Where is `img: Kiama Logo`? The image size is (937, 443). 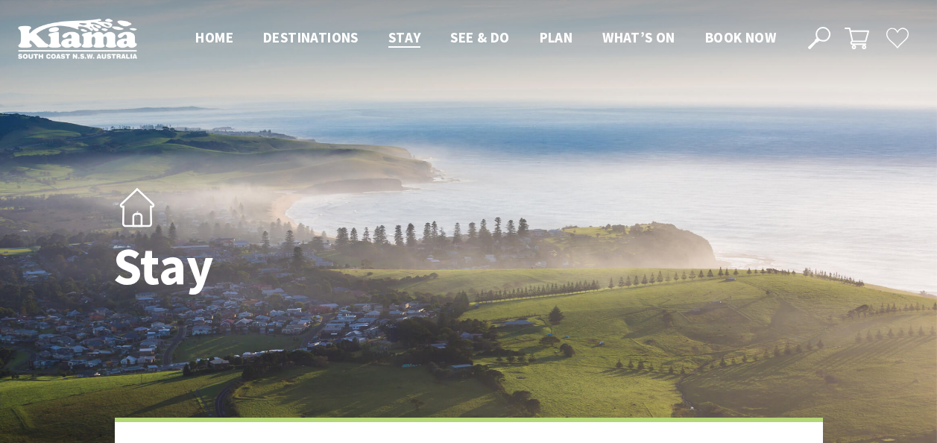
img: Kiama Logo is located at coordinates (78, 38).